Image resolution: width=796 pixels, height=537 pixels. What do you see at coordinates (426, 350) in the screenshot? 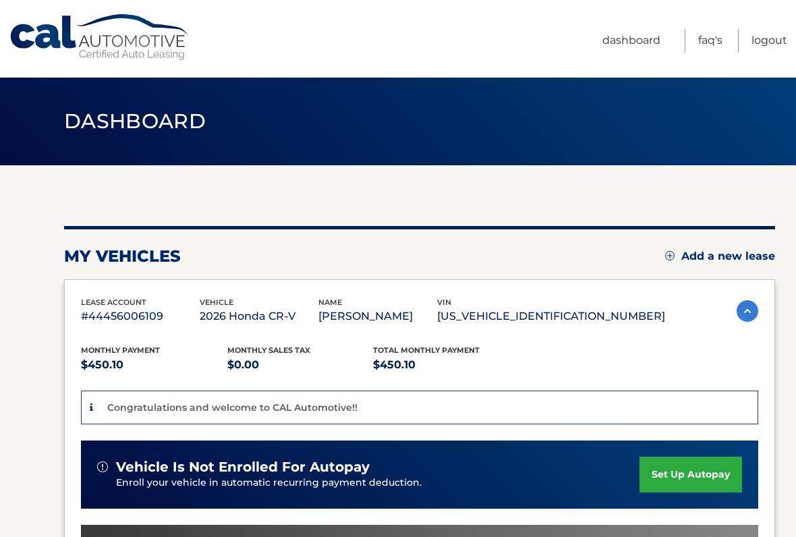
I see `span: Total Monthly Payment` at bounding box center [426, 350].